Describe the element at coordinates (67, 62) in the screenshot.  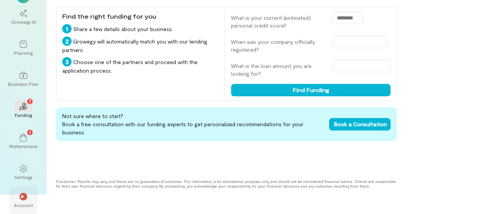
I see `div: 3` at that location.